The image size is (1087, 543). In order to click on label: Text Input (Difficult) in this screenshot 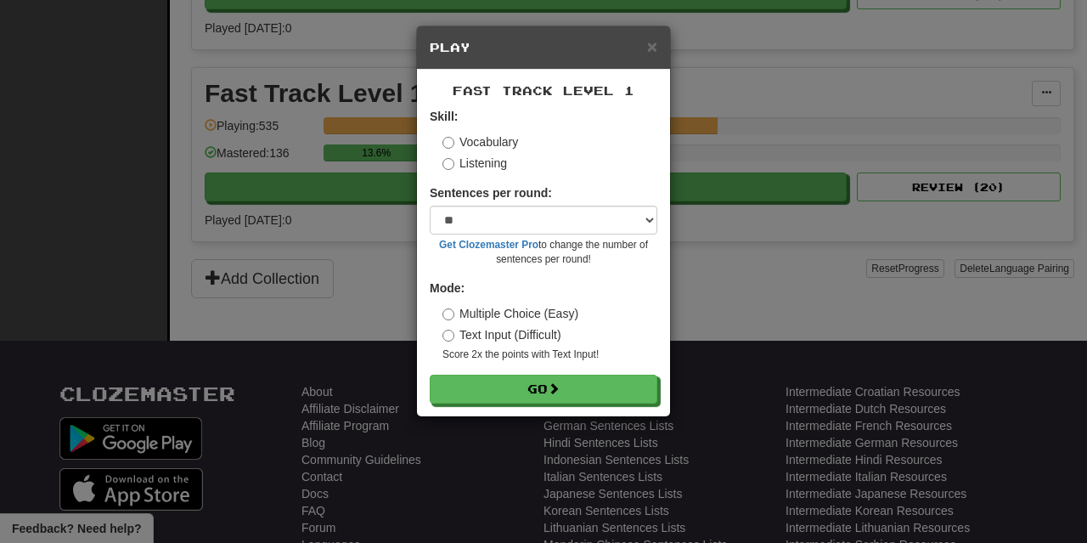, I will do `click(502, 335)`.